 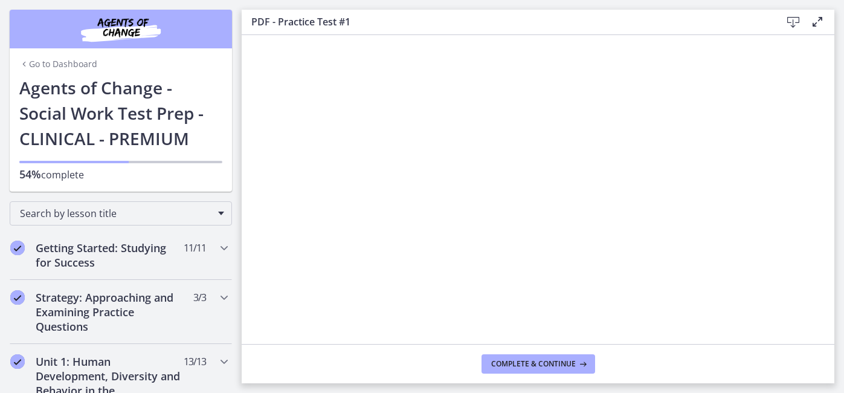 What do you see at coordinates (116, 213) in the screenshot?
I see `span: Search by lesson title` at bounding box center [116, 213].